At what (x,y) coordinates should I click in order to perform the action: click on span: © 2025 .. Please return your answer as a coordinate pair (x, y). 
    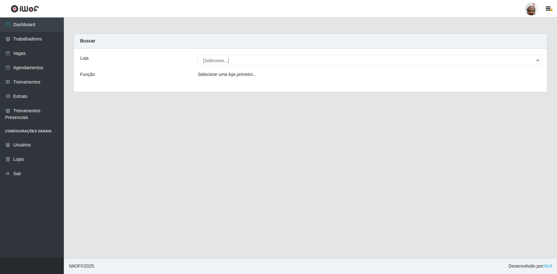
    Looking at the image, I should click on (82, 266).